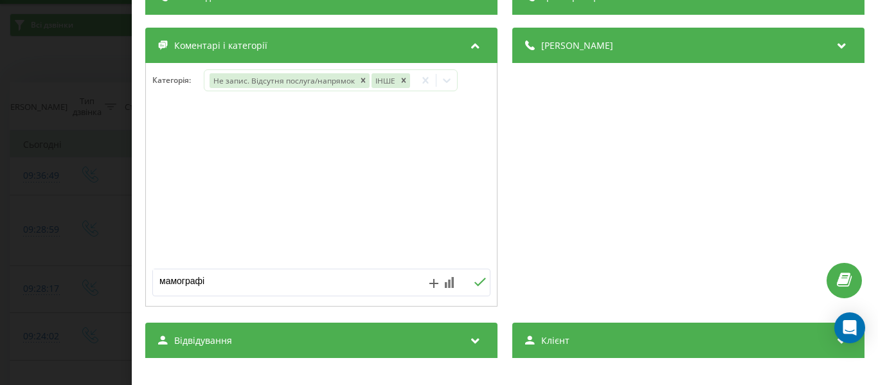 The width and height of the screenshot is (878, 385). What do you see at coordinates (203, 340) in the screenshot?
I see `span: Відвідування` at bounding box center [203, 340].